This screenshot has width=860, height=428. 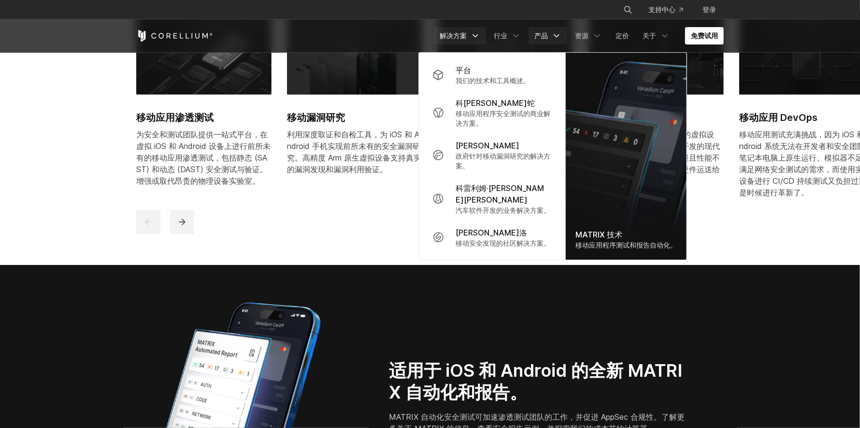 I want to click on font: 解决方案, so click(x=453, y=35).